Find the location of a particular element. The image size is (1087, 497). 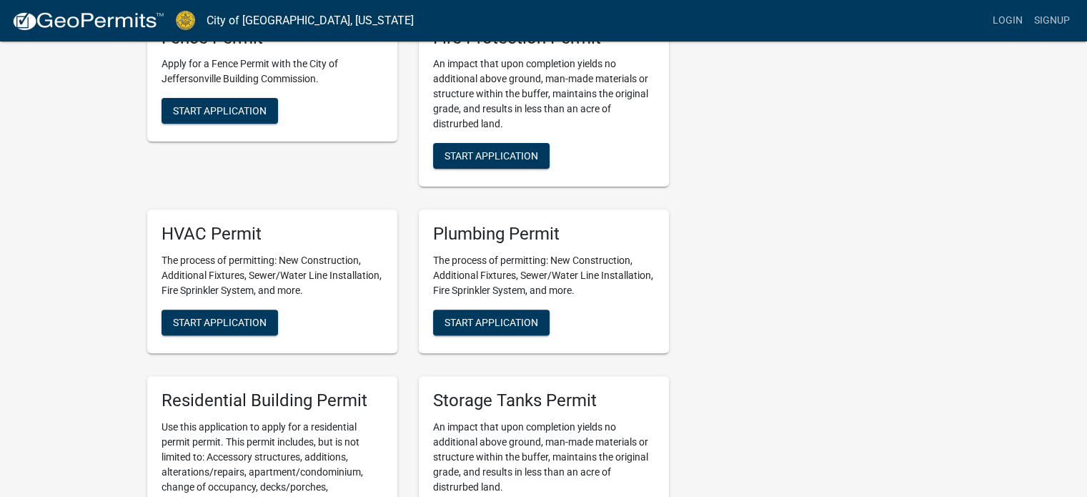

p: Apply for a Fence Permit with the City of Jeffersonville Building Commission. is located at coordinates (272, 71).